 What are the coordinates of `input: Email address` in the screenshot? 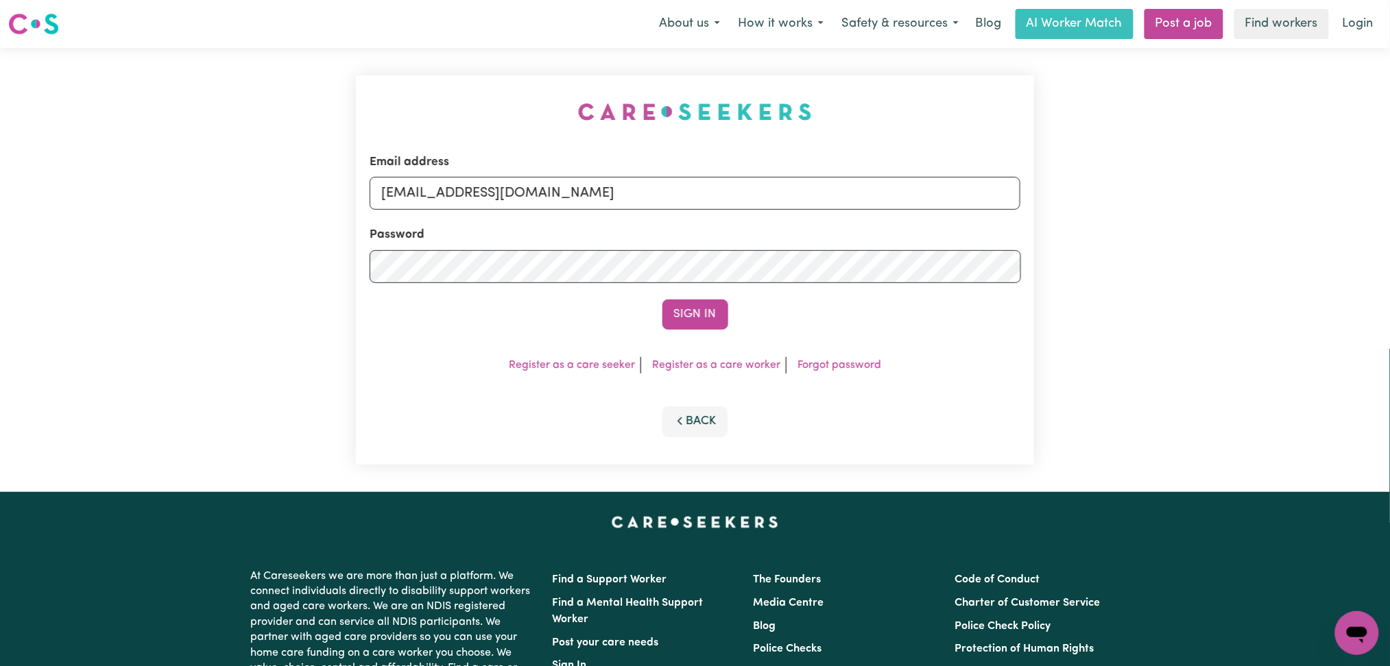 It's located at (695, 193).